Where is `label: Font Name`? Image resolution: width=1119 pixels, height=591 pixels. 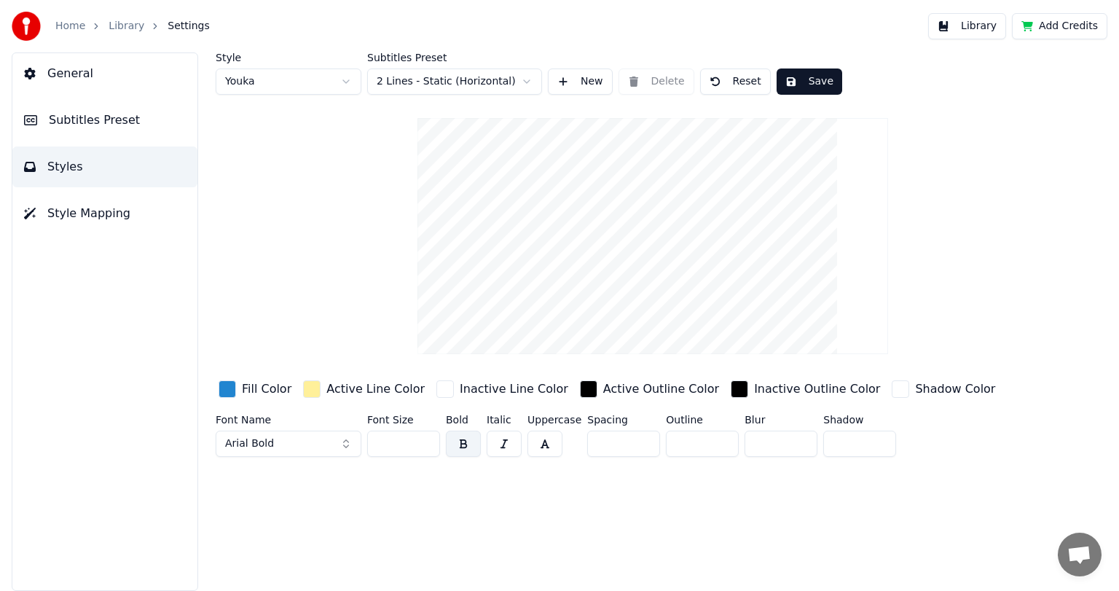 label: Font Name is located at coordinates (288, 420).